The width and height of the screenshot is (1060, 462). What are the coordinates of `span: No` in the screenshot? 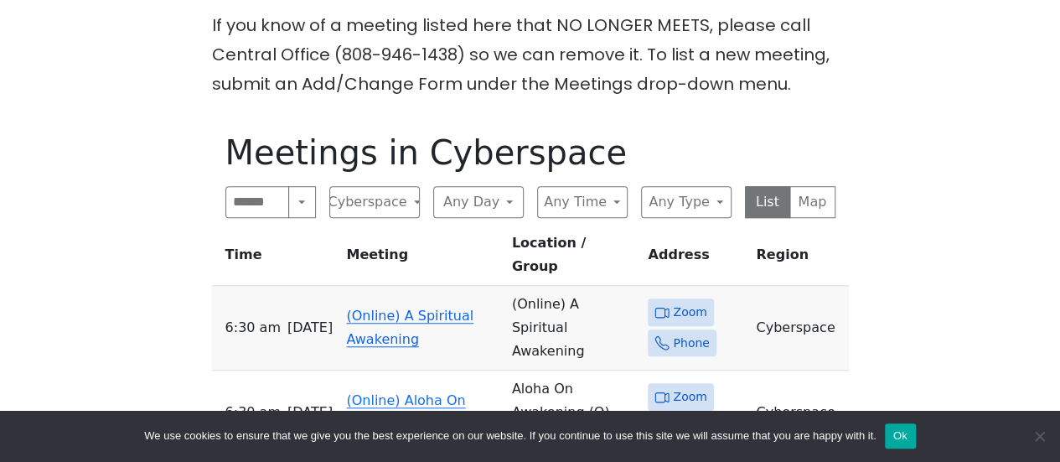 It's located at (1039, 436).